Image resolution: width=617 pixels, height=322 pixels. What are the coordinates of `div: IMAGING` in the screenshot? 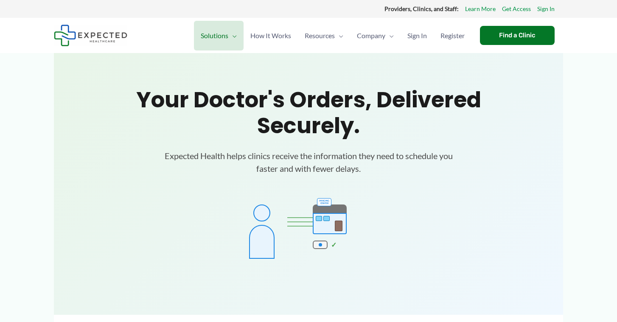 It's located at (324, 201).